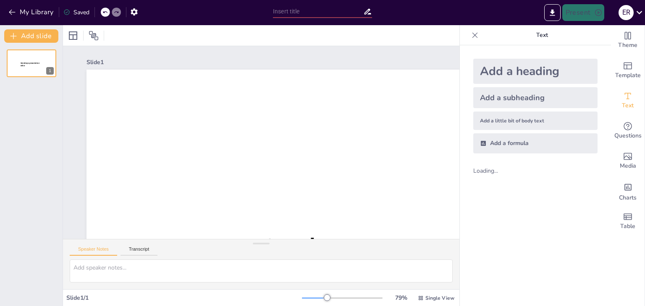  I want to click on input: Insert title, so click(318, 11).